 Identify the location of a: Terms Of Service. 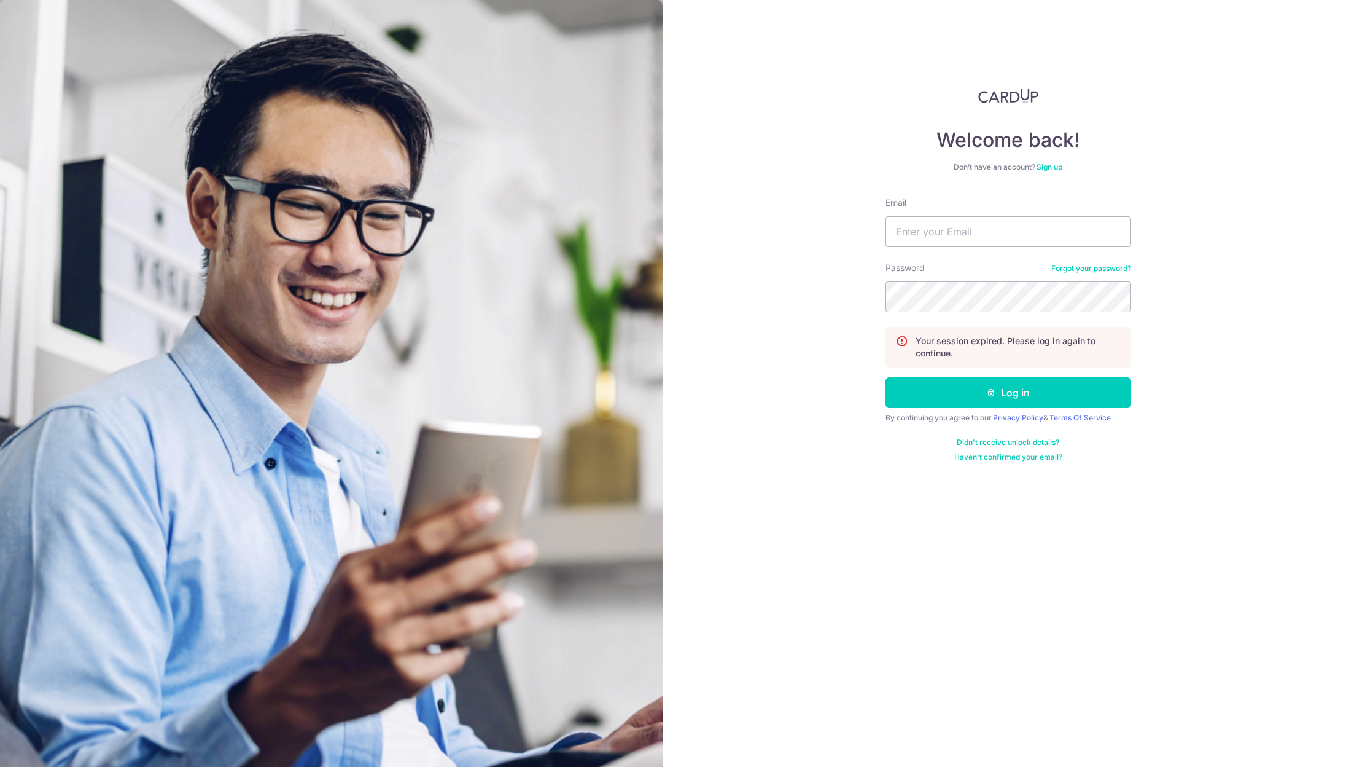
(1080, 417).